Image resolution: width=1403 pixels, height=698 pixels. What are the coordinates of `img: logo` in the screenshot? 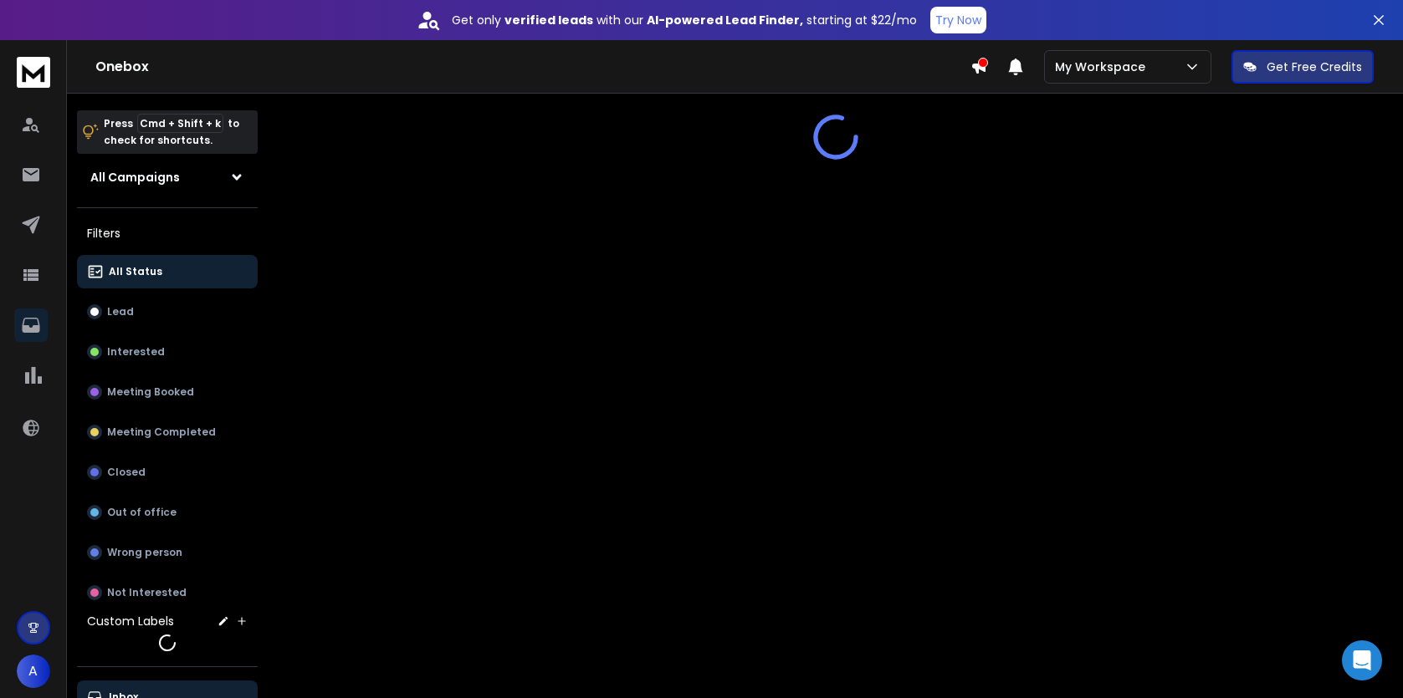 It's located at (33, 72).